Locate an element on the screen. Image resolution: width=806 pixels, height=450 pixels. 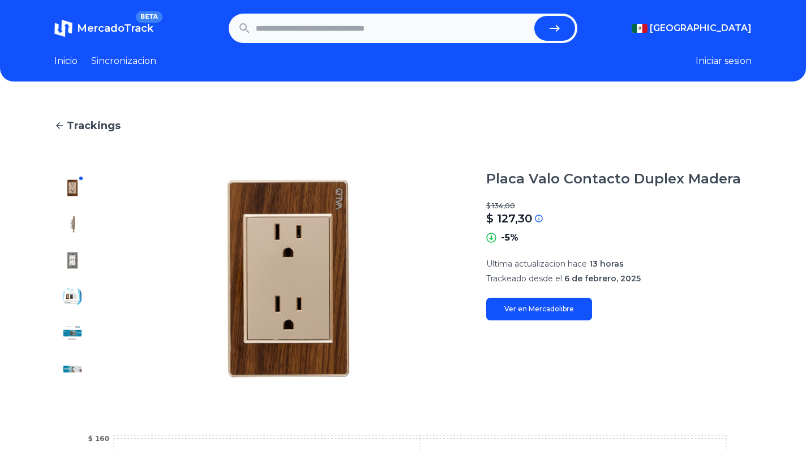
span: Trackings is located at coordinates (93, 126).